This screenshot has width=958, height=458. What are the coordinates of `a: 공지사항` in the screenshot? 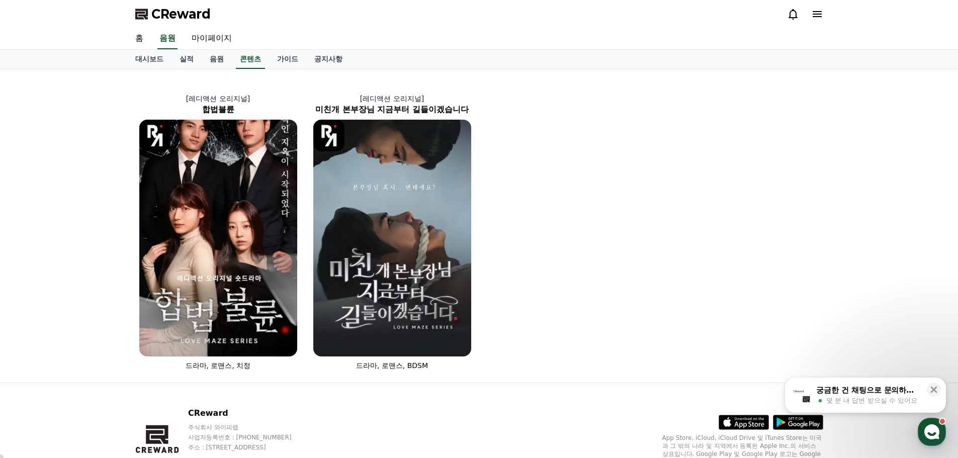 It's located at (328, 59).